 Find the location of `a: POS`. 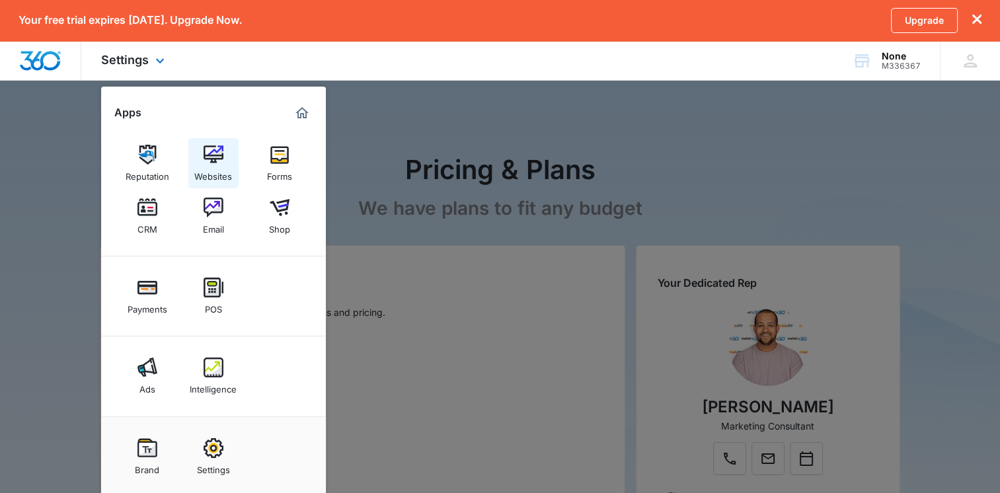

a: POS is located at coordinates (213, 296).